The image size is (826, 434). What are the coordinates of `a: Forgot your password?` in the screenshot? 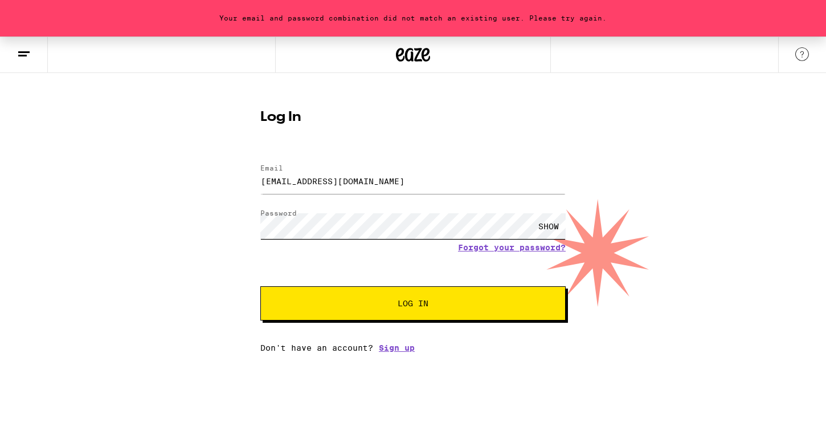 It's located at (512, 247).